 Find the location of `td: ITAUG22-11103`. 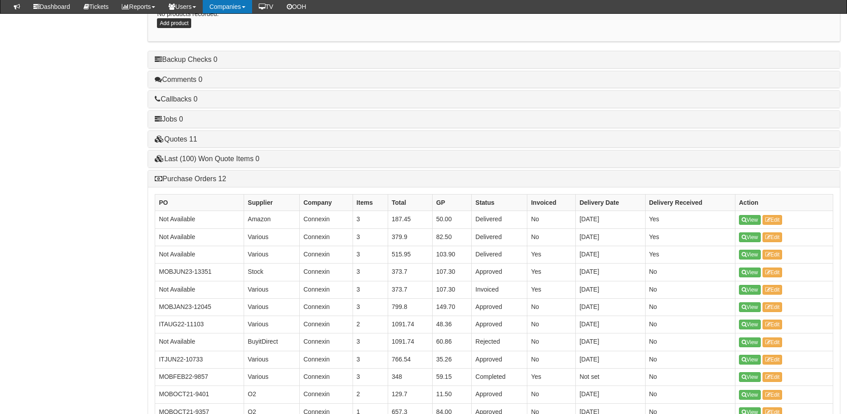

td: ITAUG22-11103 is located at coordinates (200, 324).